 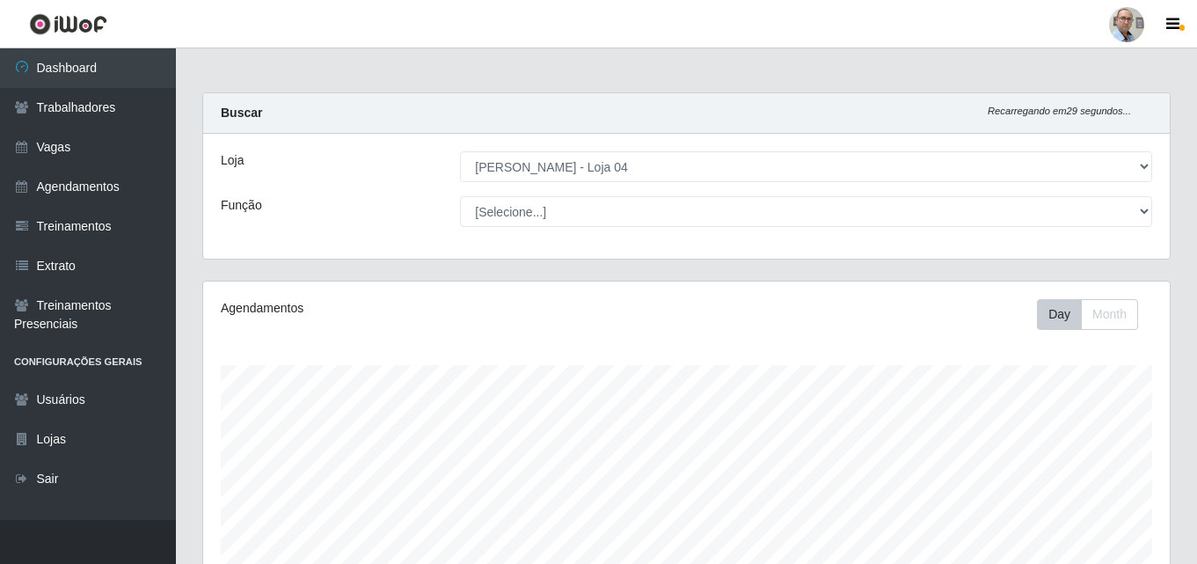 I want to click on label: Função, so click(x=241, y=205).